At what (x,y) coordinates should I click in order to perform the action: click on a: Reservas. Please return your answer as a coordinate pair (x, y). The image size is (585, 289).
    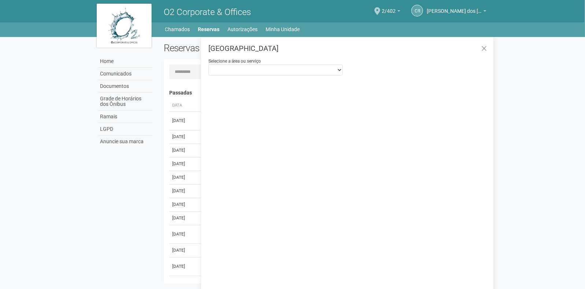
    Looking at the image, I should click on (209, 29).